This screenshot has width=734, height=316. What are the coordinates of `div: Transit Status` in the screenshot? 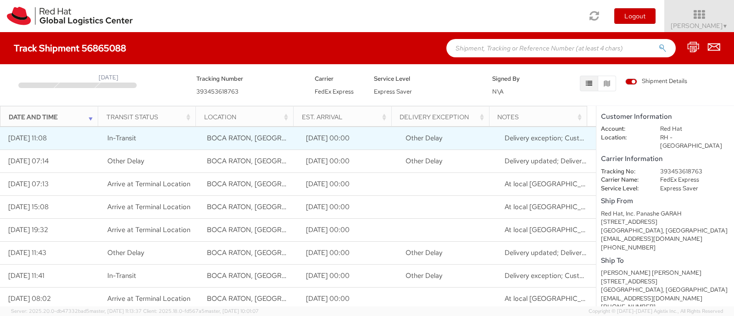 It's located at (149, 117).